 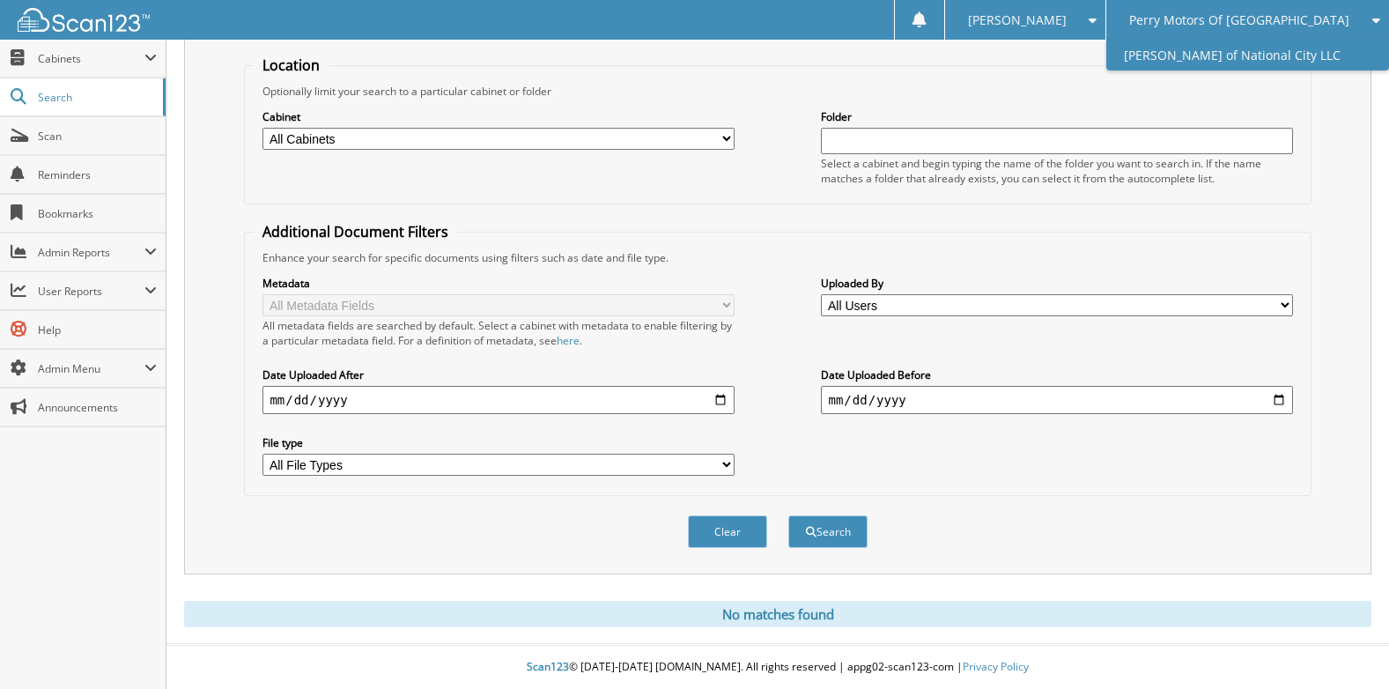 What do you see at coordinates (91, 58) in the screenshot?
I see `span: Cabinets` at bounding box center [91, 58].